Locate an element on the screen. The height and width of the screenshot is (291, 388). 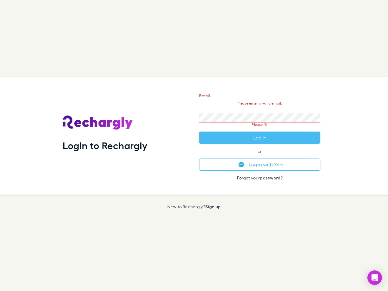
img: Xero's logo is located at coordinates (241, 165).